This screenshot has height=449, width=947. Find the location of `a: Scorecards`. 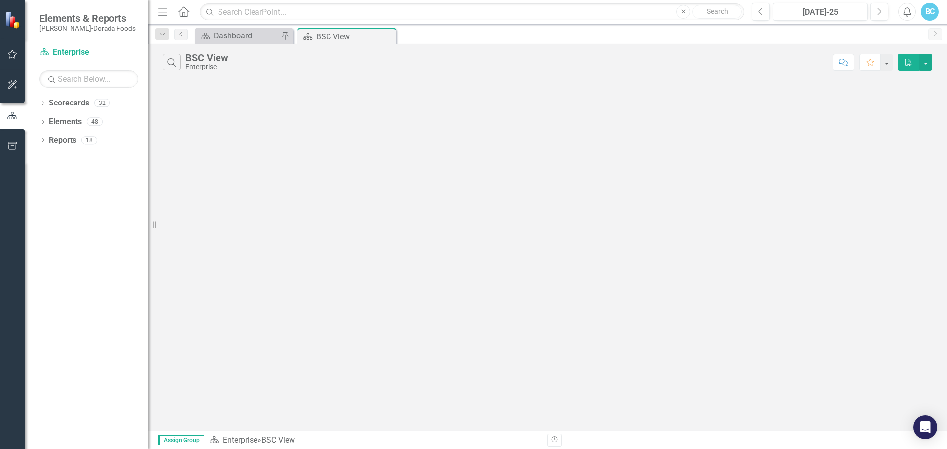

a: Scorecards is located at coordinates (69, 103).